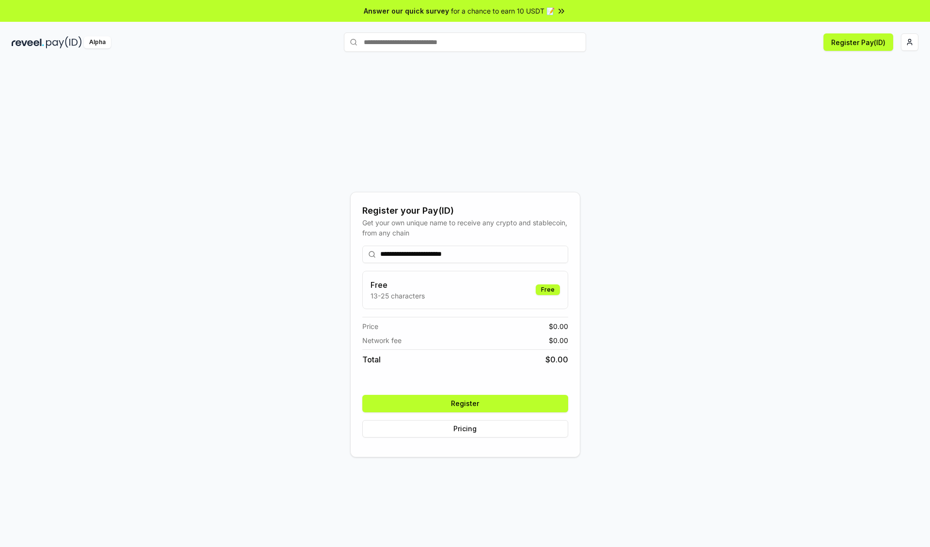 The height and width of the screenshot is (547, 930). Describe the element at coordinates (64, 42) in the screenshot. I see `img: pay_id` at that location.